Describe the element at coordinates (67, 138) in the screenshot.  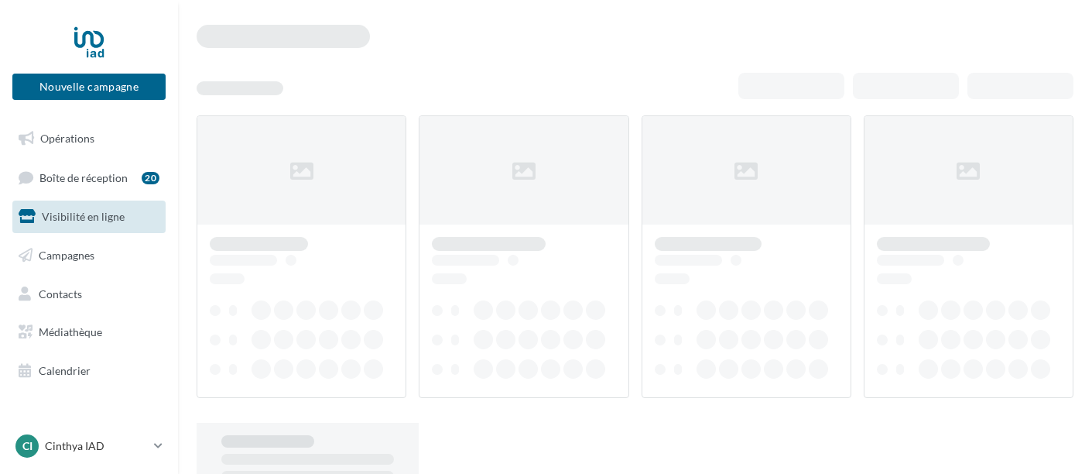
I see `span: Opérations` at that location.